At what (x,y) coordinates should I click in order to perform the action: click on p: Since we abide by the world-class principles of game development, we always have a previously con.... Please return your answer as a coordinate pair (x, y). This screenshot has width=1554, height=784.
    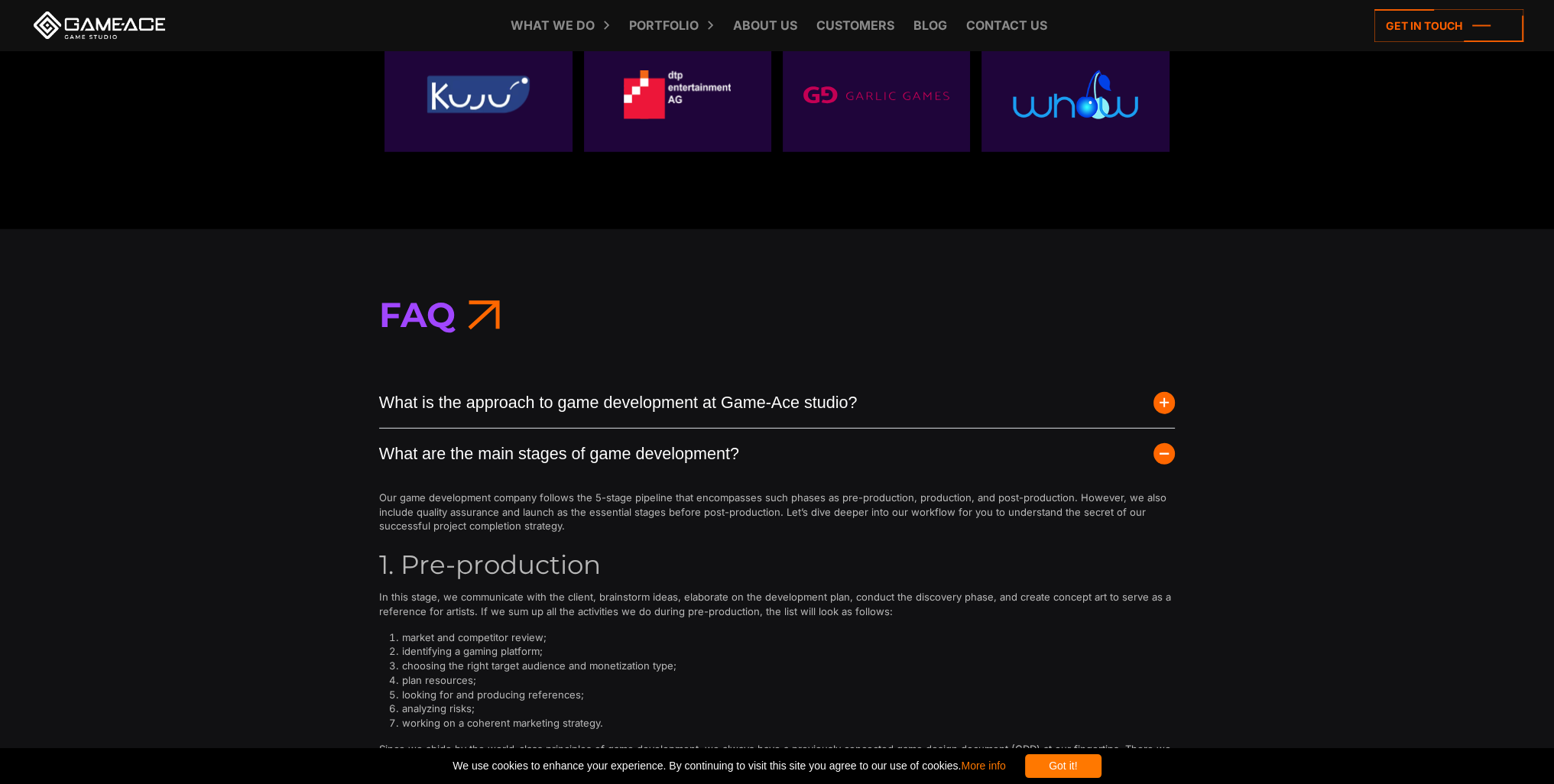
    Looking at the image, I should click on (777, 756).